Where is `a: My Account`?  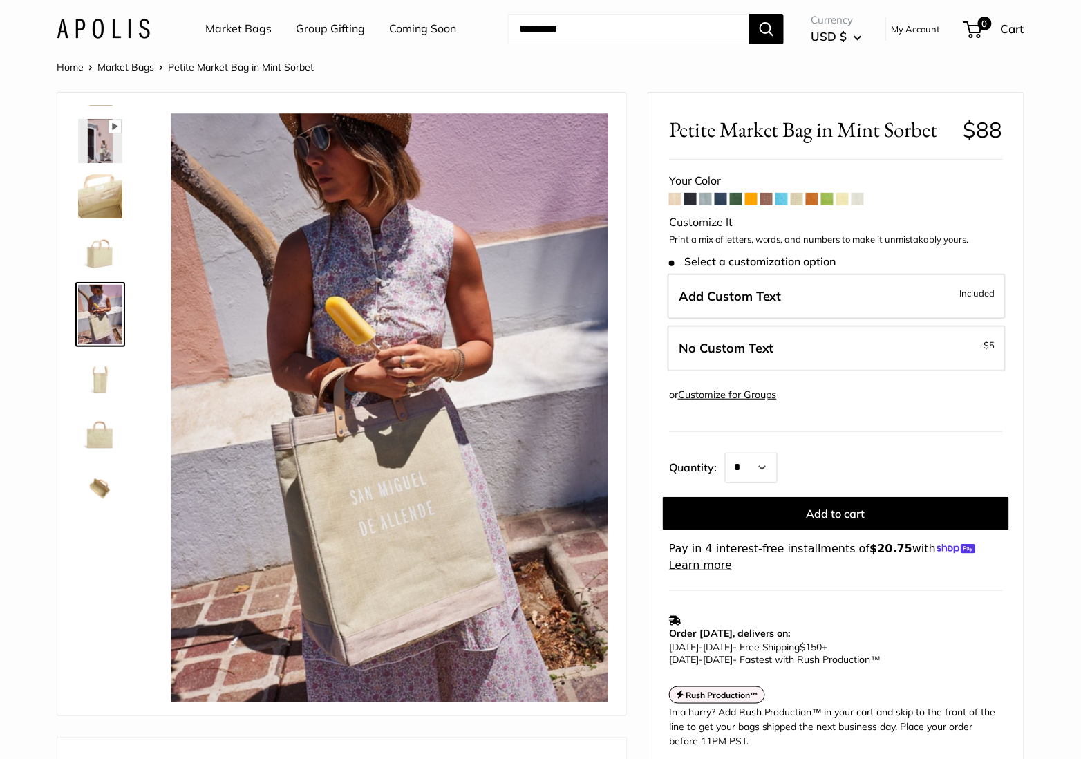 a: My Account is located at coordinates (916, 29).